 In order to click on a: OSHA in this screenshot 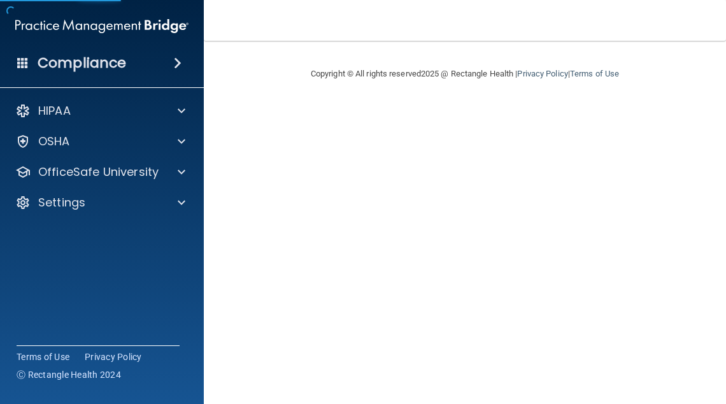, I will do `click(100, 141)`.